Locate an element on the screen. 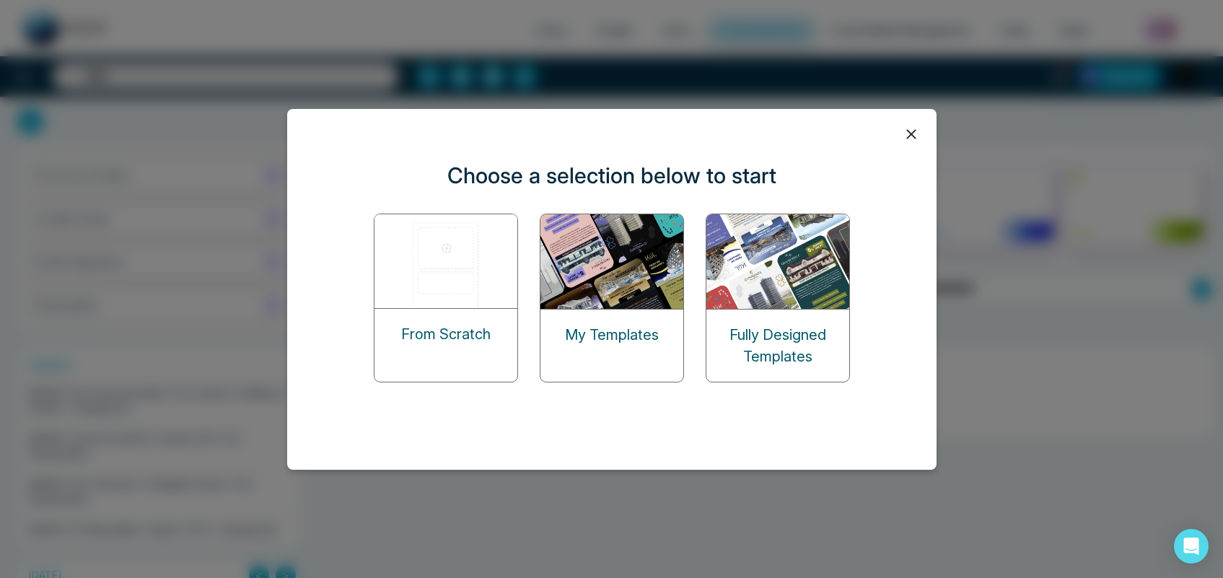 The height and width of the screenshot is (578, 1223). p: My Templates is located at coordinates (612, 335).